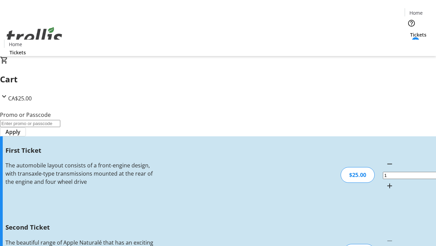 The image size is (436, 246). I want to click on div: $25.00, so click(358, 175).